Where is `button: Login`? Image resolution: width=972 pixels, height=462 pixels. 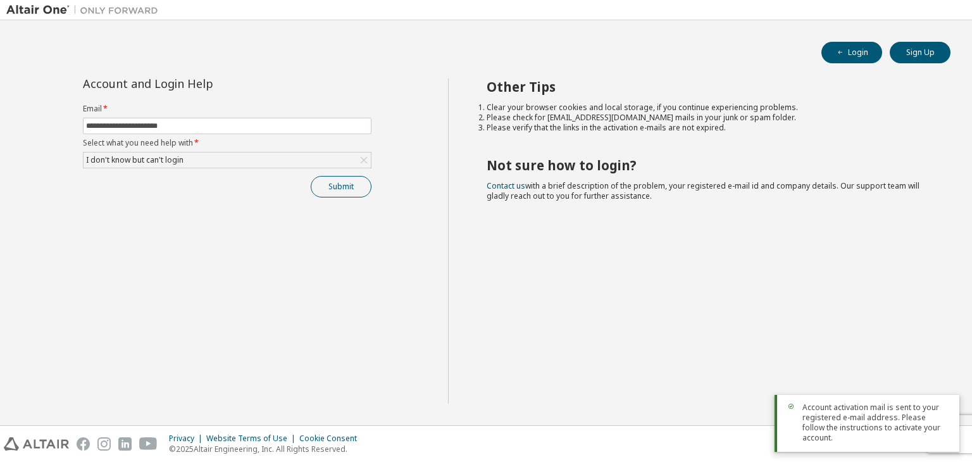 button: Login is located at coordinates (852, 53).